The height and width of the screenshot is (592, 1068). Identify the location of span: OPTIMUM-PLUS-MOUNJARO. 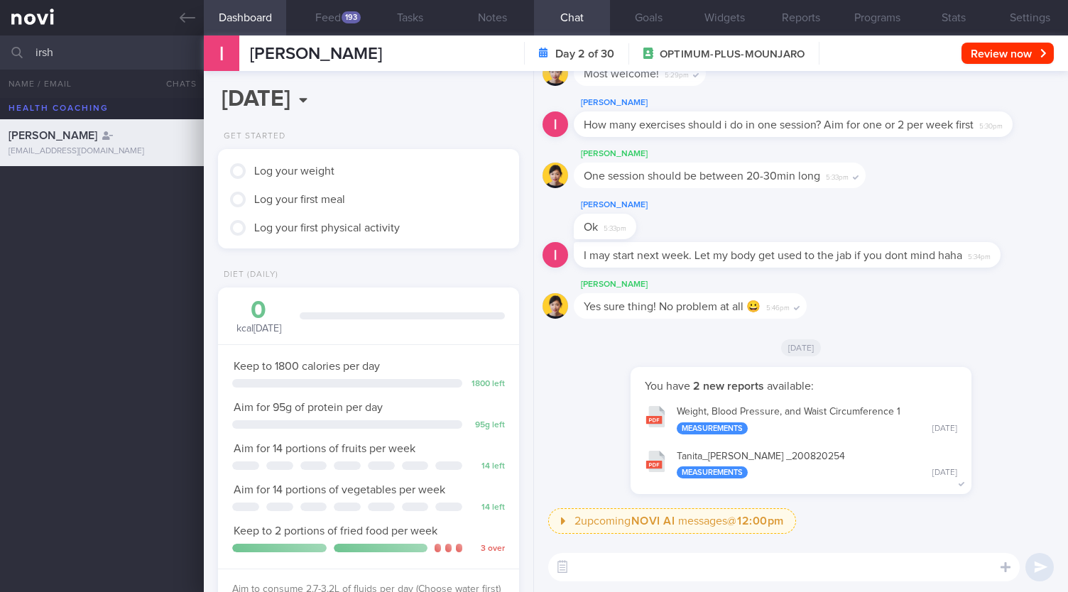
(732, 55).